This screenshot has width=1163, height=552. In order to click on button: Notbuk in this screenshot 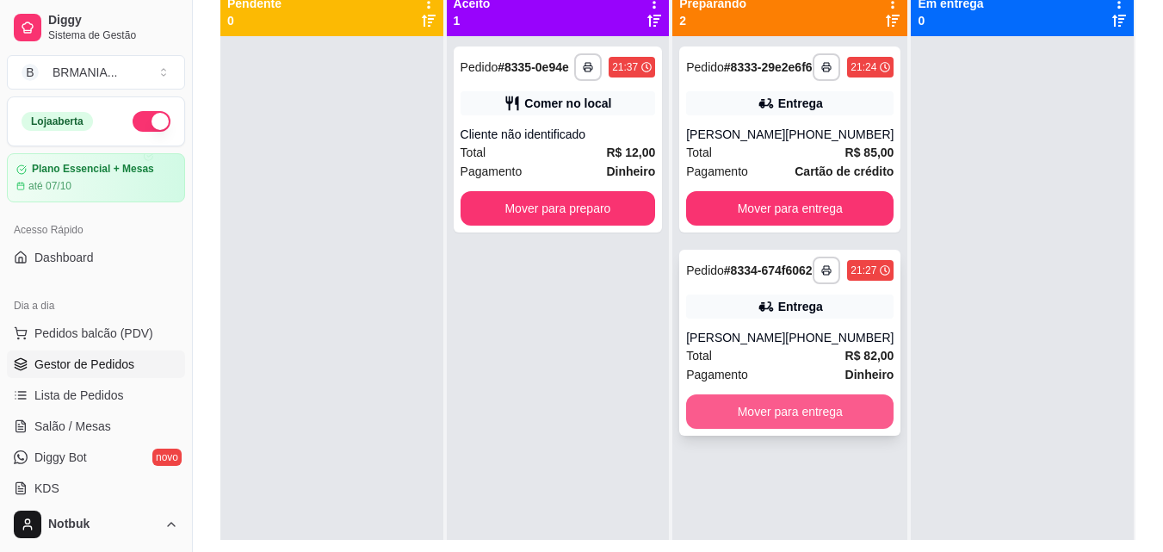, I will do `click(96, 524)`.